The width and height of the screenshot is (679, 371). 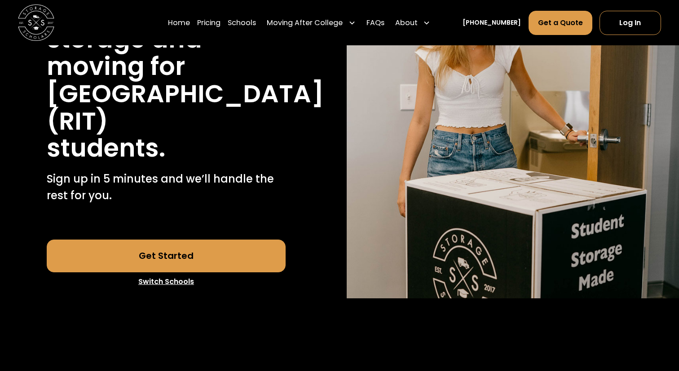 What do you see at coordinates (36, 22) in the screenshot?
I see `a: home` at bounding box center [36, 22].